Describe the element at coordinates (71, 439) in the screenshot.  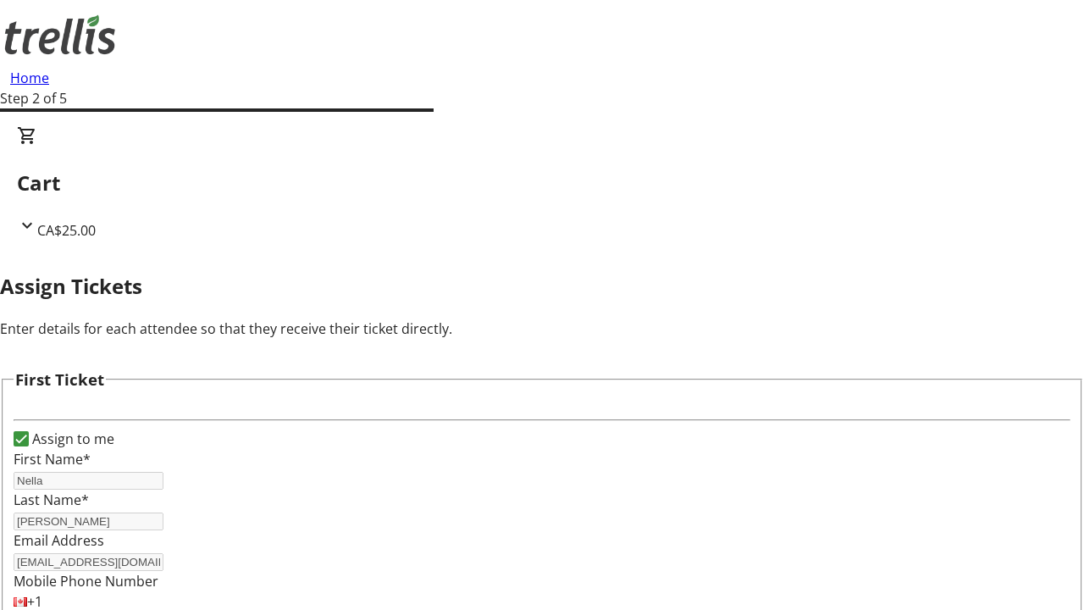
I see `label: Assign to me` at that location.